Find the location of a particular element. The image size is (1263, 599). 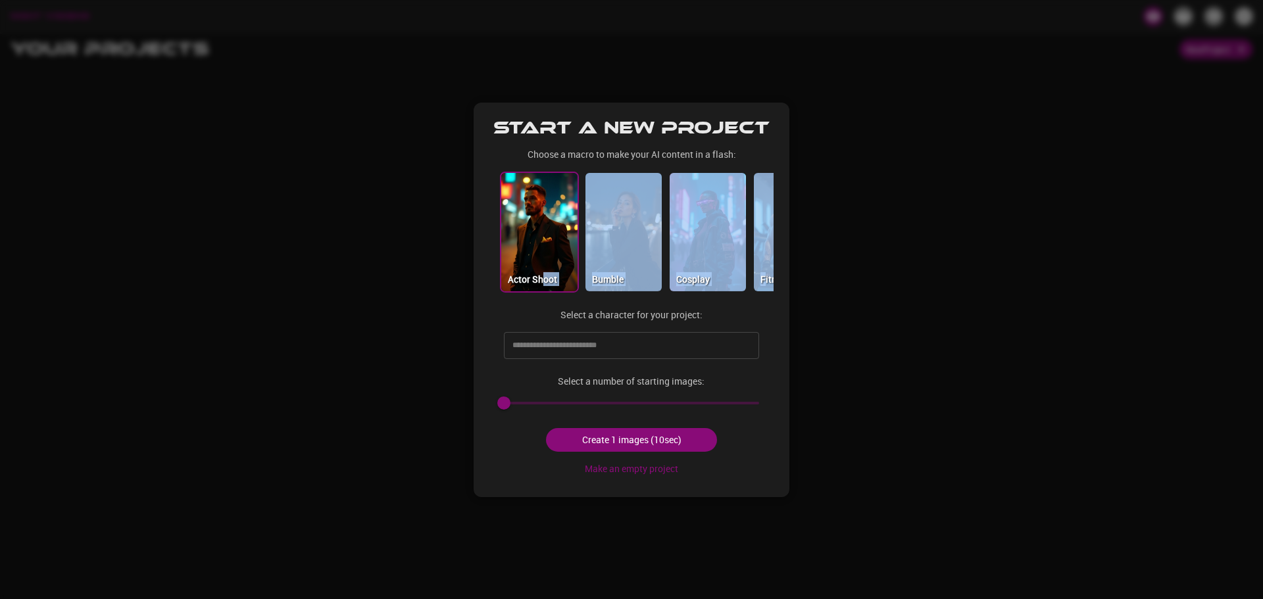

button: Create 1 images (10sec) is located at coordinates (631, 440).